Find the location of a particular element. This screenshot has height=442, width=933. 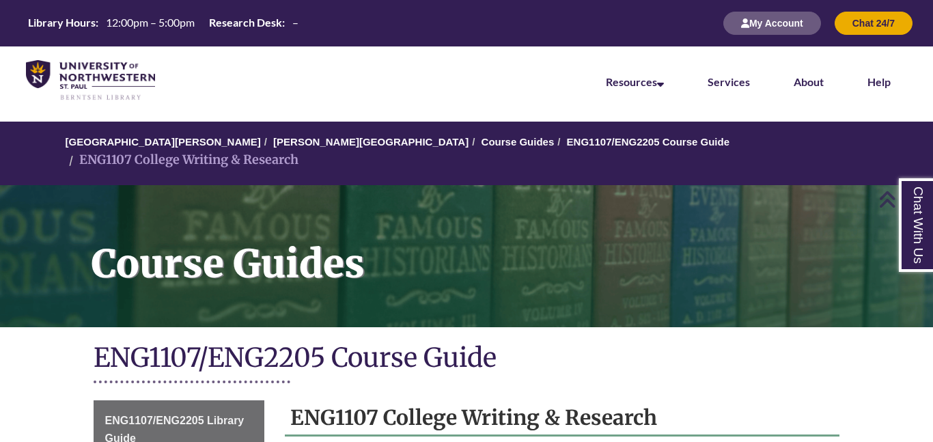

a: Hours Today is located at coordinates (163, 23).